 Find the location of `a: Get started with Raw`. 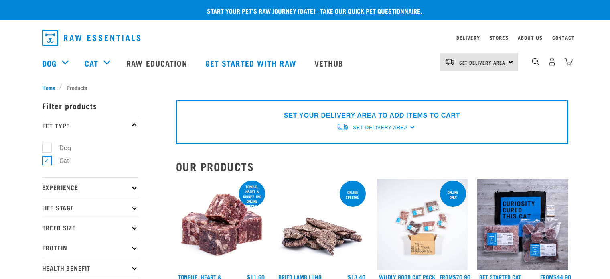

a: Get started with Raw is located at coordinates (252, 63).